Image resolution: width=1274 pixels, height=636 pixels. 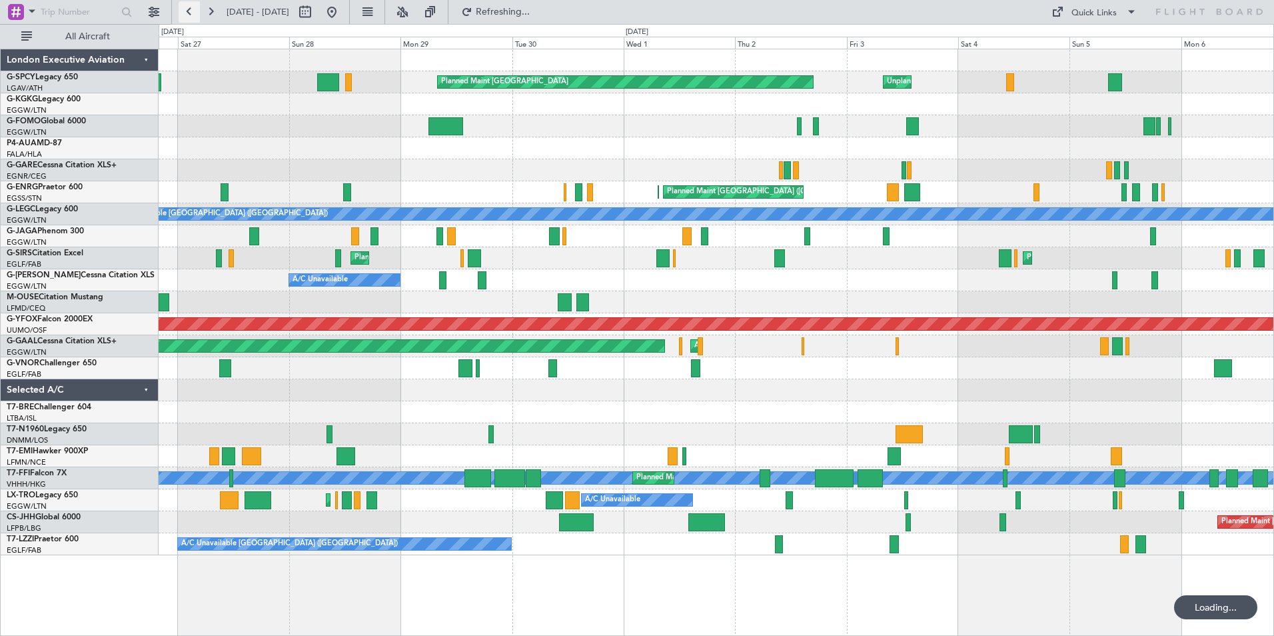 I want to click on div: AOG Maint Dusseldorf, so click(x=733, y=346).